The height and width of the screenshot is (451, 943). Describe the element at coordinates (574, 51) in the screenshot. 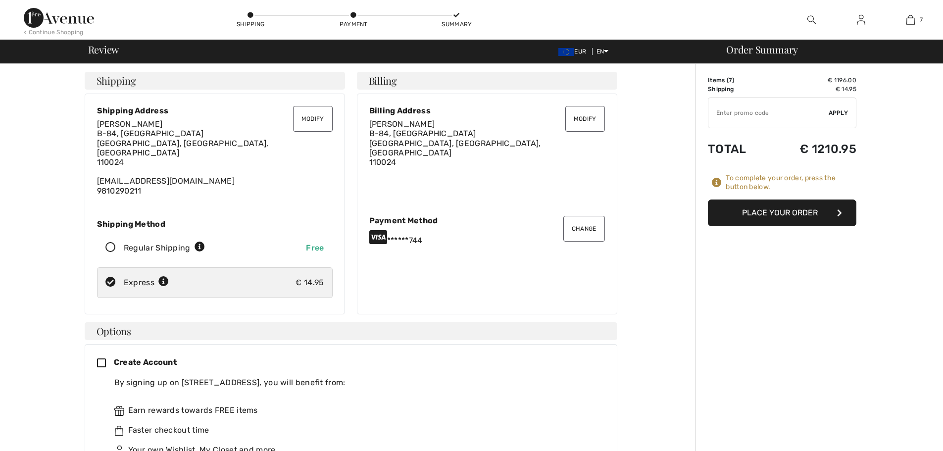

I see `span: EUR` at that location.